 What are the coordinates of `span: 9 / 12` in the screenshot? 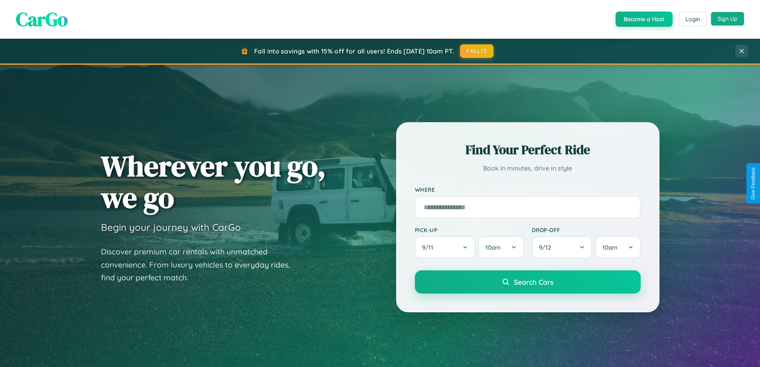 It's located at (547, 247).